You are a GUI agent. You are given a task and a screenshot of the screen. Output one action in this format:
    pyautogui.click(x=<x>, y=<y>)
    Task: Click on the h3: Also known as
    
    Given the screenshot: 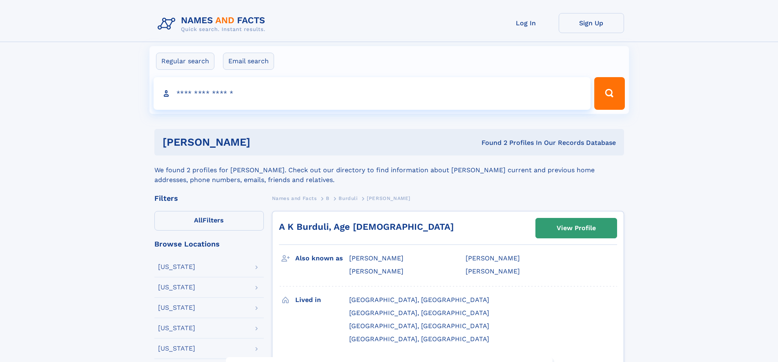 What is the action you would take?
    pyautogui.click(x=322, y=259)
    